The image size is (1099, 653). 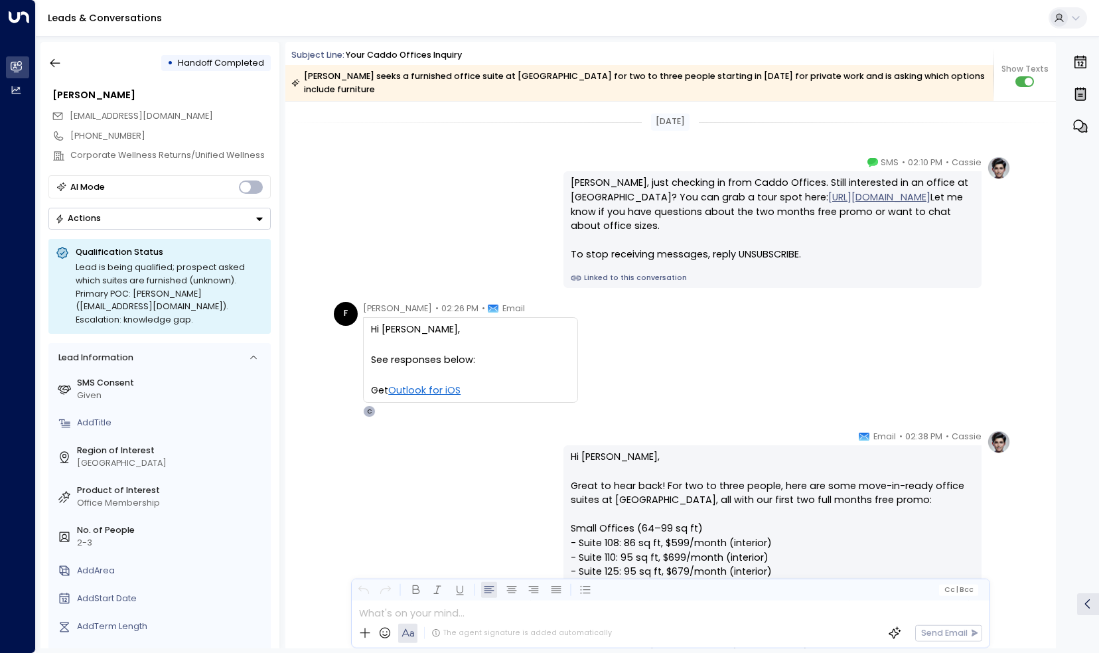 I want to click on div: Button group with a nested menu, so click(x=159, y=218).